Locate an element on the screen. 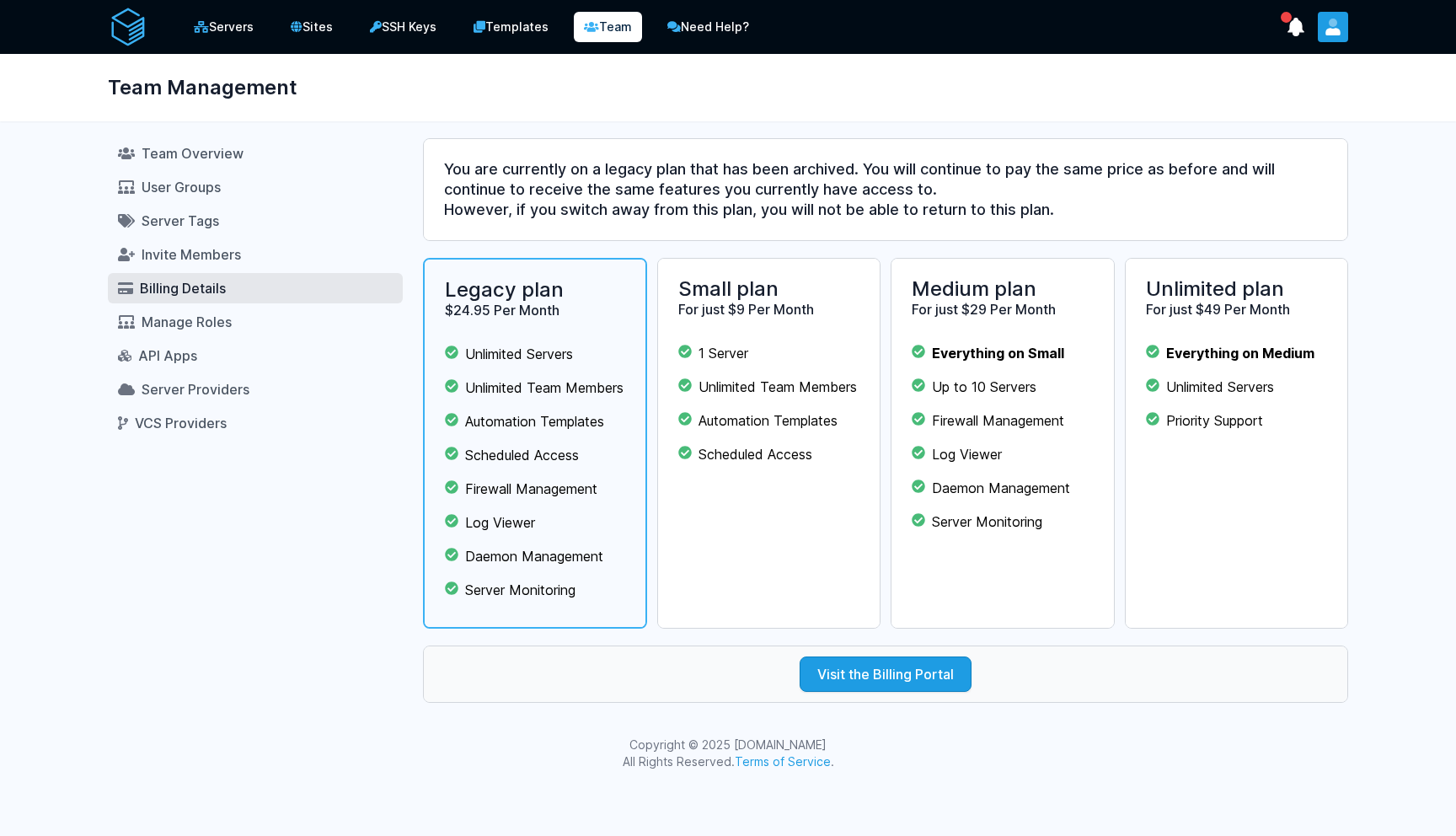 The image size is (1456, 836). h3: For just $49 Per Month is located at coordinates (1237, 309).